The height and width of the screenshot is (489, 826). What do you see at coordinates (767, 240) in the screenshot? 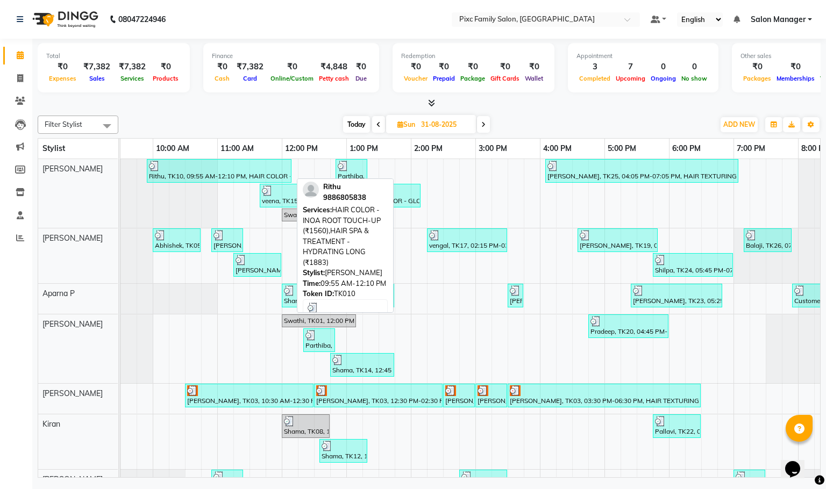
I see `div: Balaji, TK26, 07:10 PM-07:55 PM, HAIRCUT & STYLE (MEN) - HAIRCUT REGULAR (₹289),HAIRCUT & STYLE (...` at bounding box center [767, 240].